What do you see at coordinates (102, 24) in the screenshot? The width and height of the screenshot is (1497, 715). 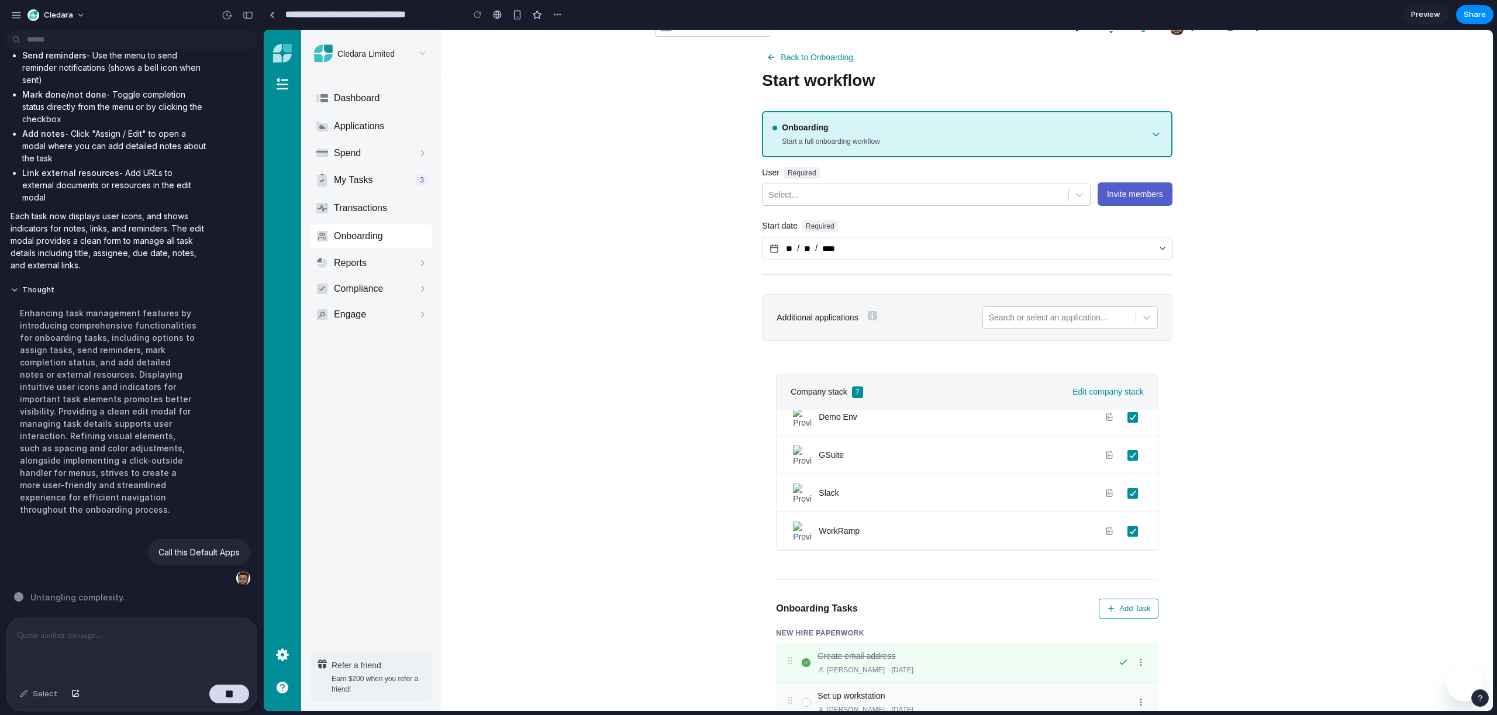 I see `span: Cledara Limited` at bounding box center [102, 24].